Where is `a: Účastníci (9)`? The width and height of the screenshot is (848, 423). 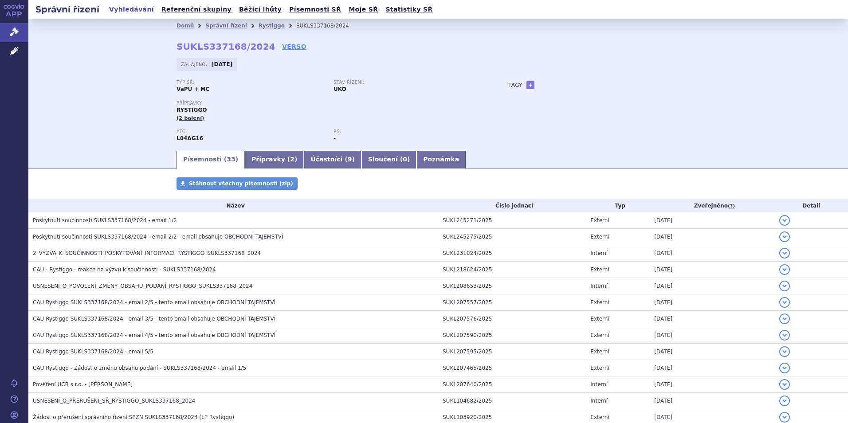
a: Účastníci (9) is located at coordinates (332, 160).